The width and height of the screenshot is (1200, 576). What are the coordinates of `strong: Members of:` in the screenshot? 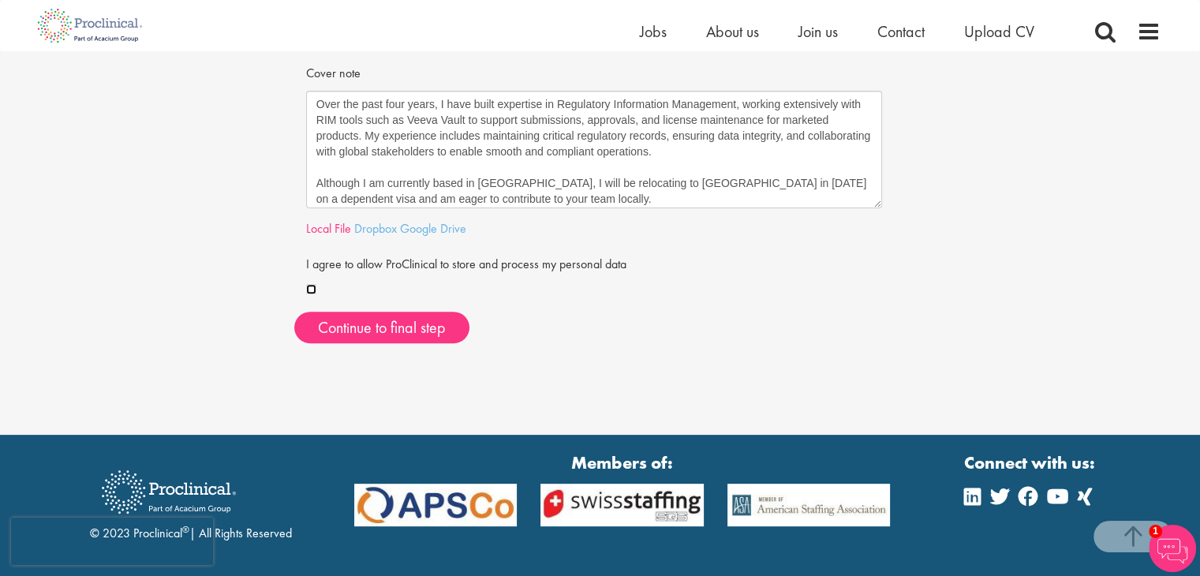 It's located at (622, 462).